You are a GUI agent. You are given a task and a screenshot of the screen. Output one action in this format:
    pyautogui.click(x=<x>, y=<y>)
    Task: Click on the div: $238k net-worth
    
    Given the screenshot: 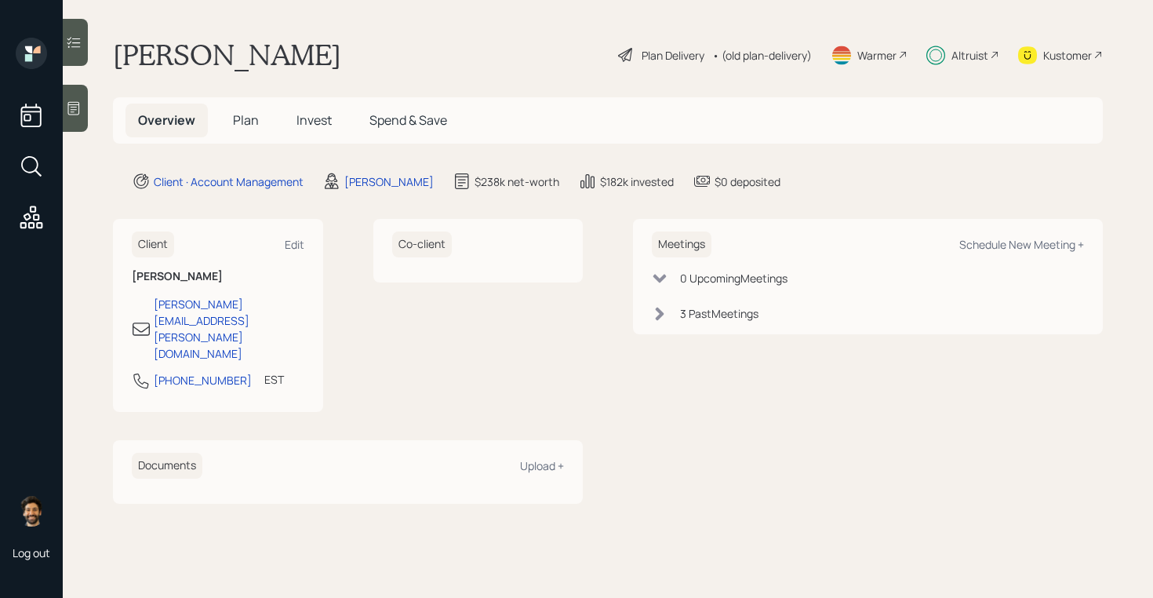 What is the action you would take?
    pyautogui.click(x=517, y=181)
    